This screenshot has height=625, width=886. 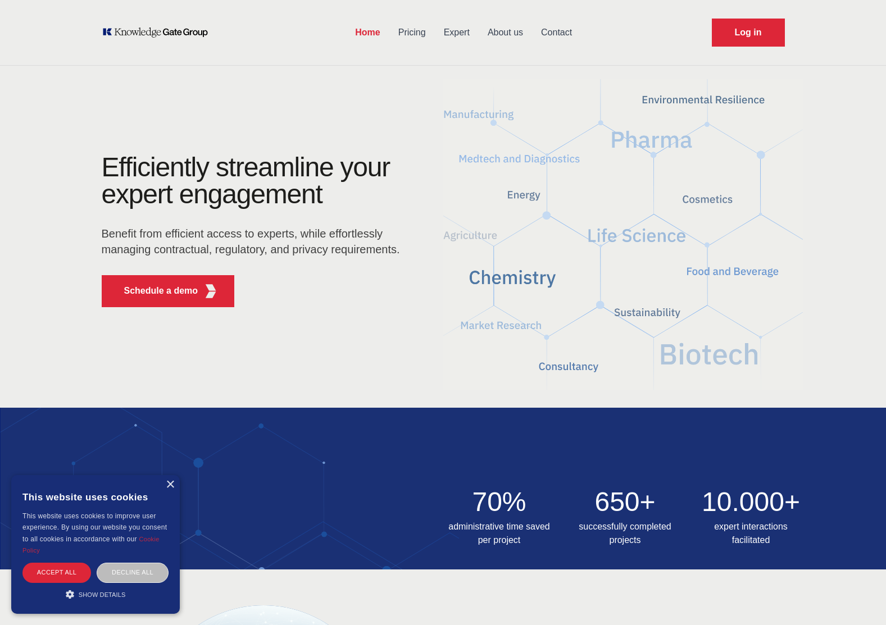 I want to click on a: KOL Knowledge Platform: Talk to Key External Experts (KEE), so click(x=158, y=33).